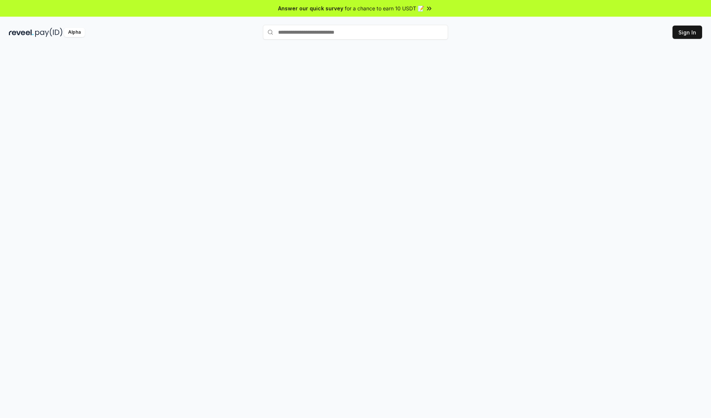  What do you see at coordinates (384, 8) in the screenshot?
I see `span: for a chance to earn 10 USDT 📝` at bounding box center [384, 8].